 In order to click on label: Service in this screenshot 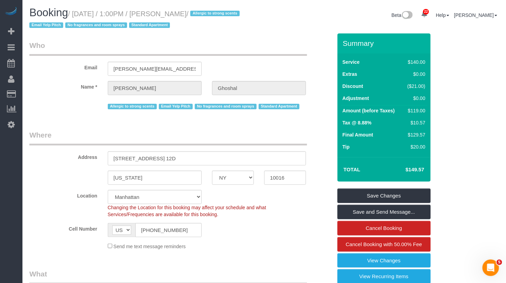, I will do `click(351, 62)`.